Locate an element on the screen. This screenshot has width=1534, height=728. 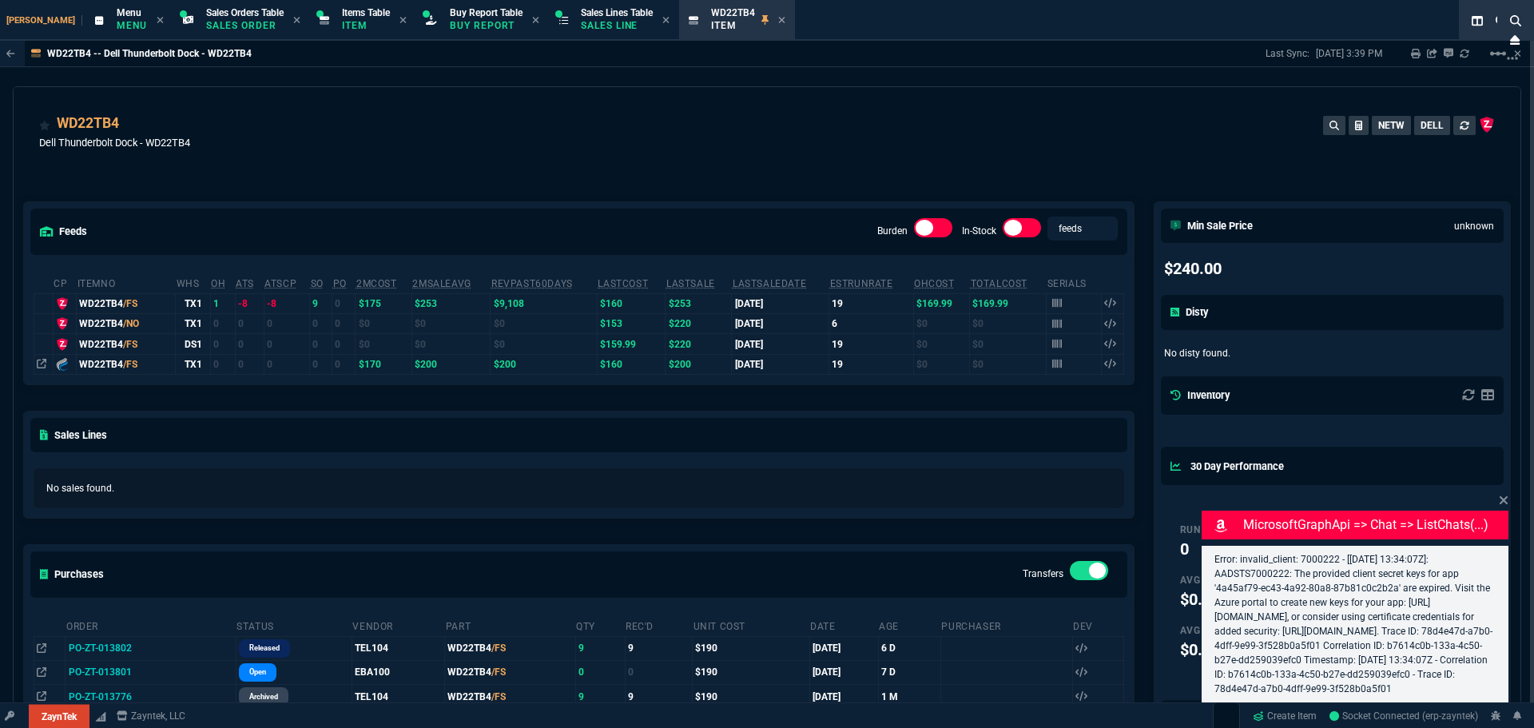
p: Avg Sale is located at coordinates (1206, 580).